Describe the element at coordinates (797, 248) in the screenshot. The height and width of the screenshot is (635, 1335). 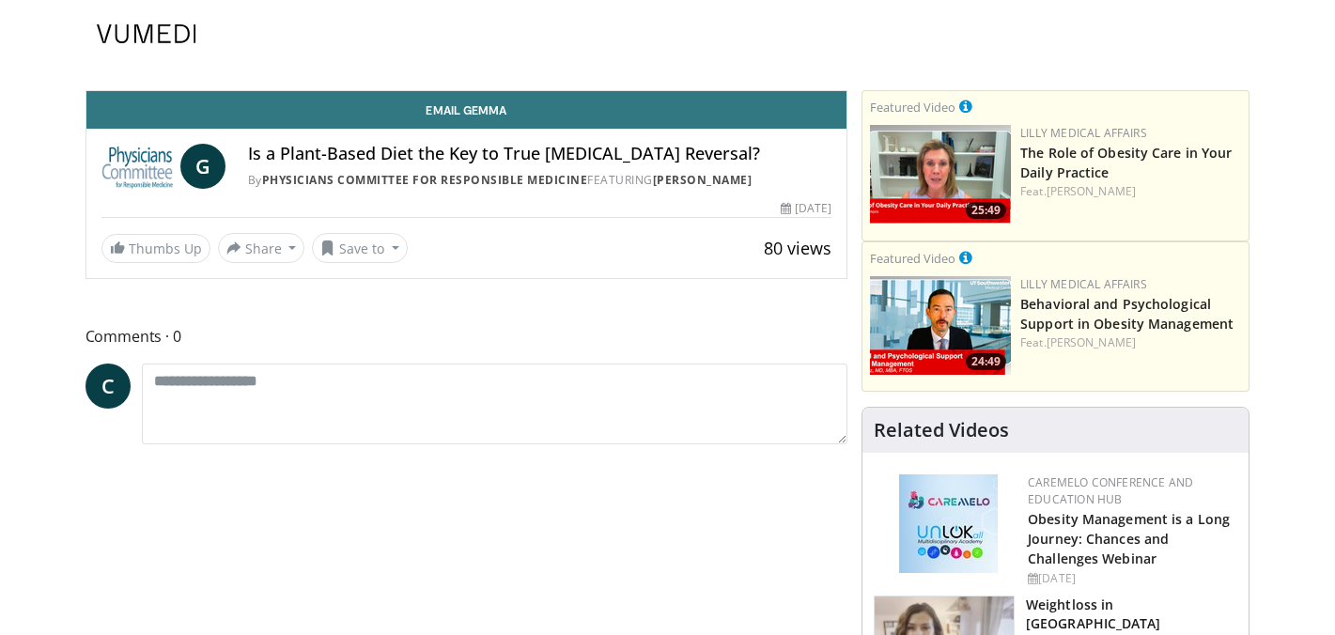
I see `span: 80 views` at that location.